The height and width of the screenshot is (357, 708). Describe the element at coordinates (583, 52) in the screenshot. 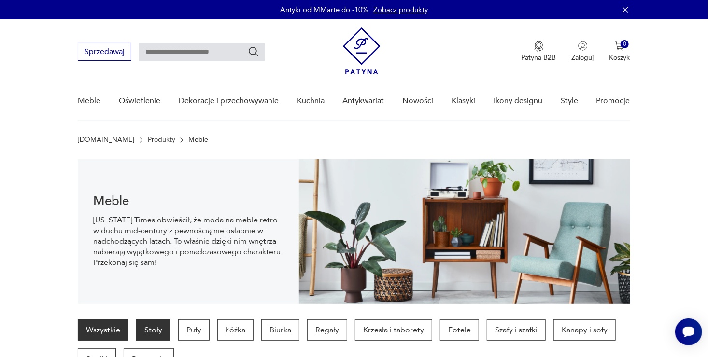

I see `button: Zaloguj` at that location.